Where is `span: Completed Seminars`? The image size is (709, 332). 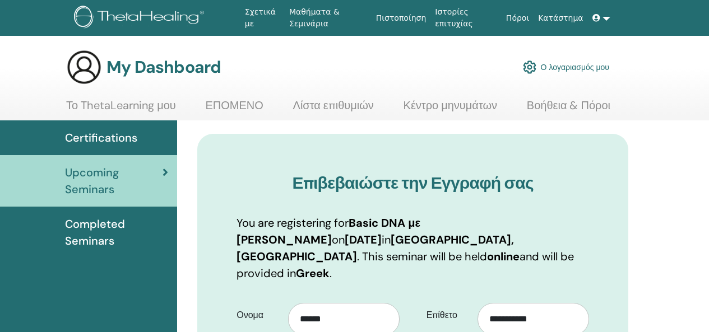 span: Completed Seminars is located at coordinates (117, 233).